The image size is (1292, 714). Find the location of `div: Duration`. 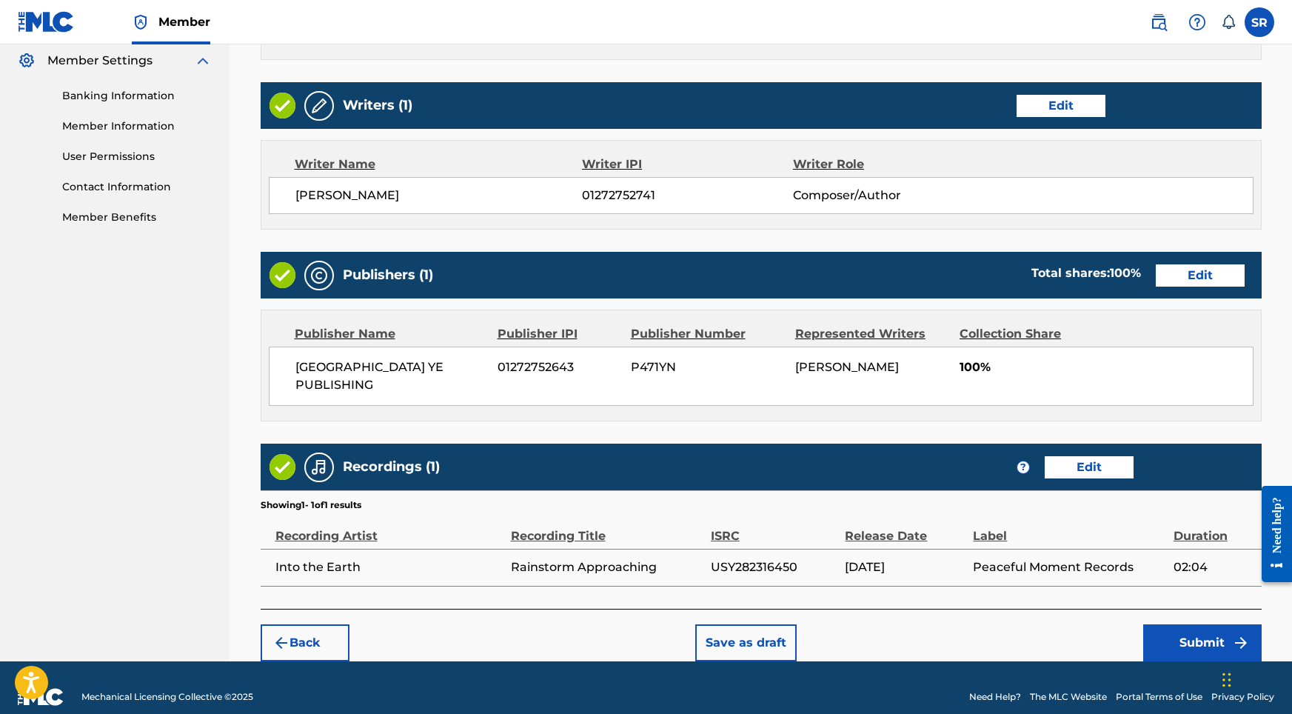

div: Duration is located at coordinates (1214, 528).